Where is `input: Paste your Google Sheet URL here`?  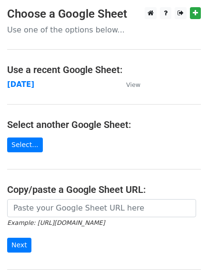 input: Paste your Google Sheet URL here is located at coordinates (102, 208).